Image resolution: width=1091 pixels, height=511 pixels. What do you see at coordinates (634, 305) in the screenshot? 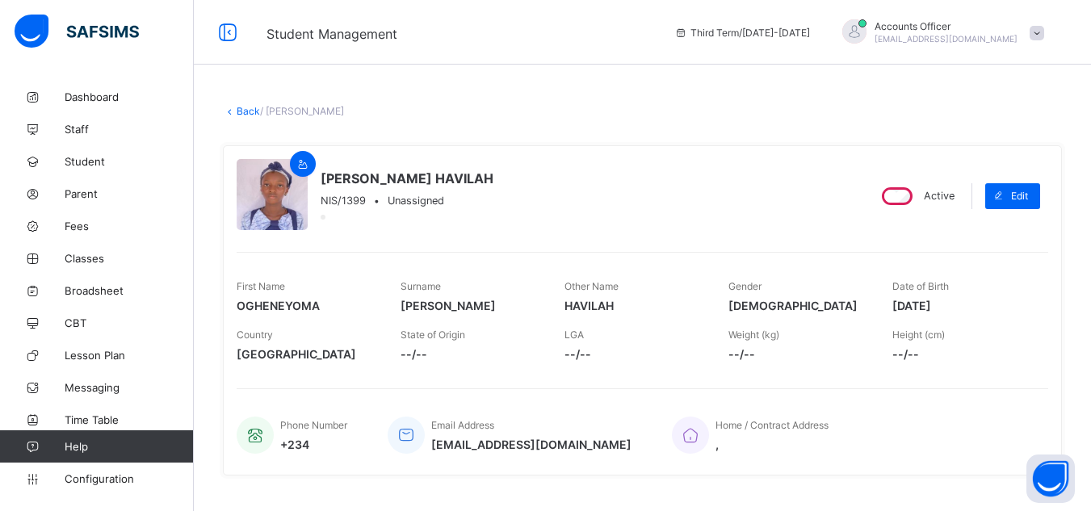
I see `span: HAVILAH` at bounding box center [634, 305].